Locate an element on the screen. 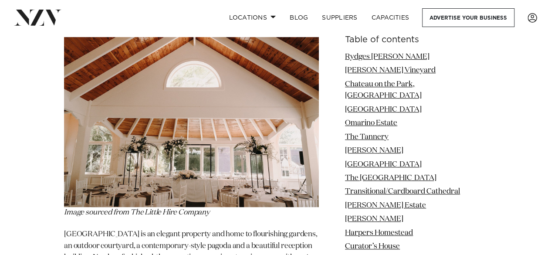 The image size is (551, 255). a: The Tannery is located at coordinates (367, 137).